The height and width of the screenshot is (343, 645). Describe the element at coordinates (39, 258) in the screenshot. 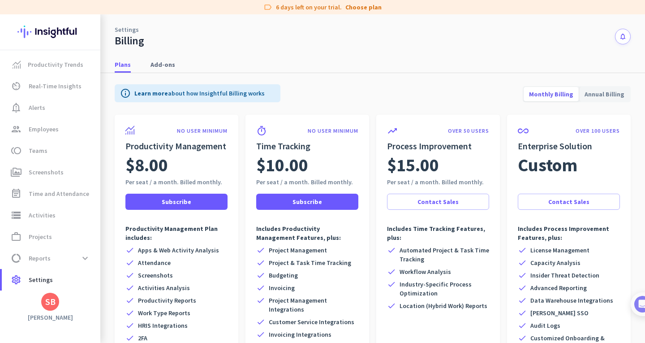

I see `span: Reports` at that location.